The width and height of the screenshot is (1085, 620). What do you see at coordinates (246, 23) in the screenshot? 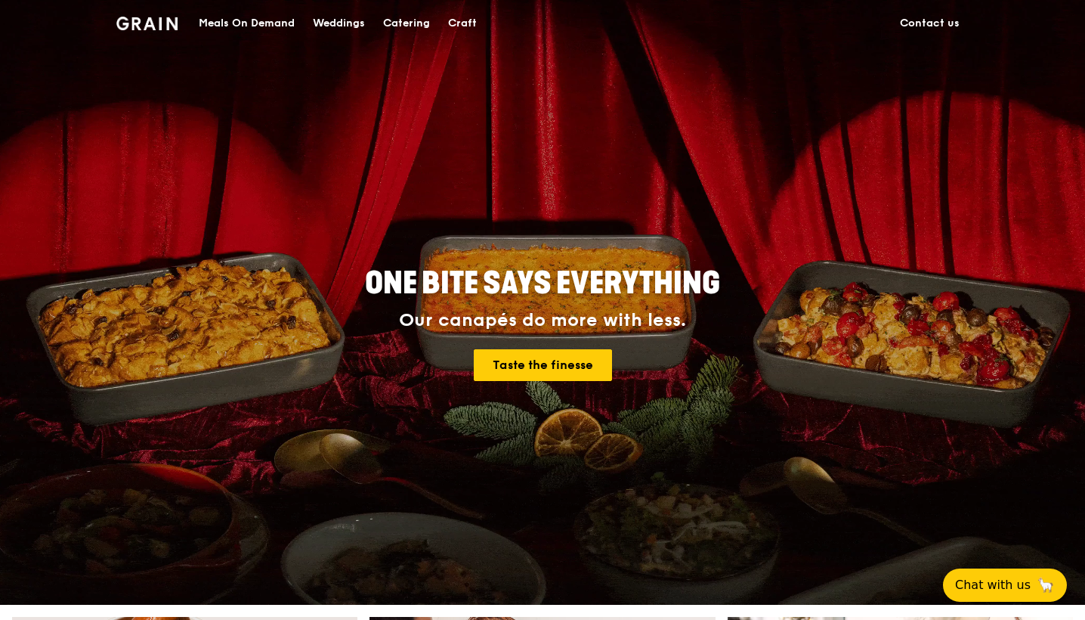
I see `div: Meals On Demand` at bounding box center [246, 23].